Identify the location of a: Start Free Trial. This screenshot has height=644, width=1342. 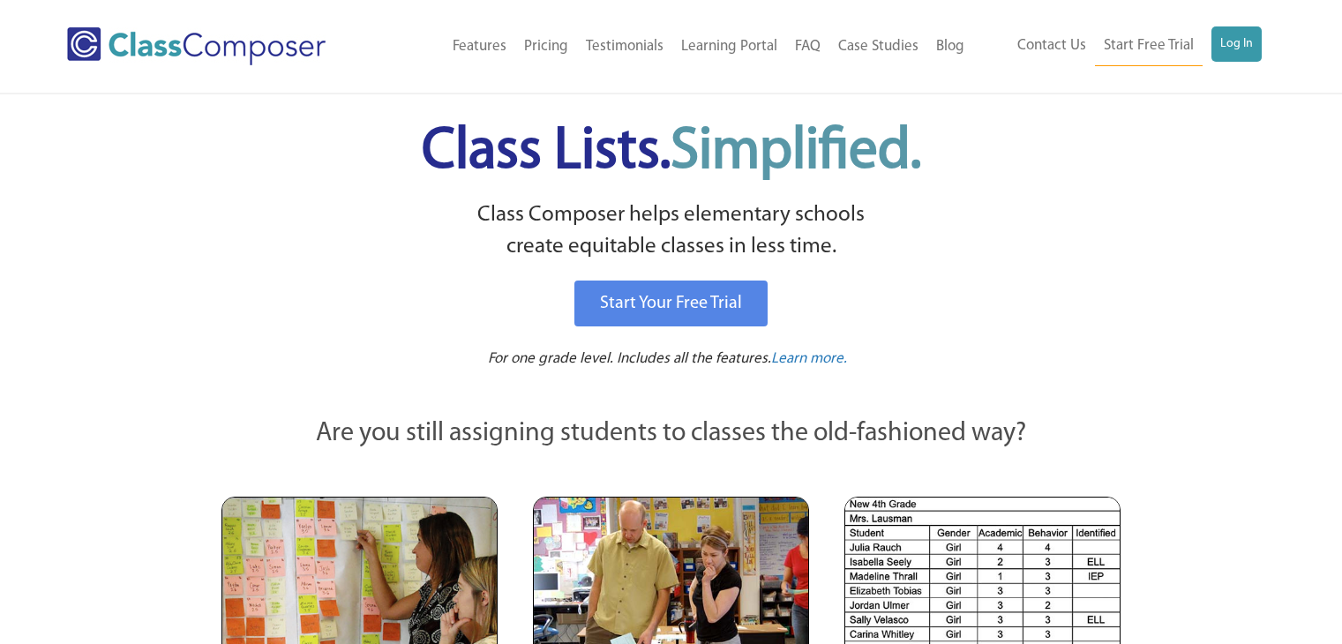
(1149, 46).